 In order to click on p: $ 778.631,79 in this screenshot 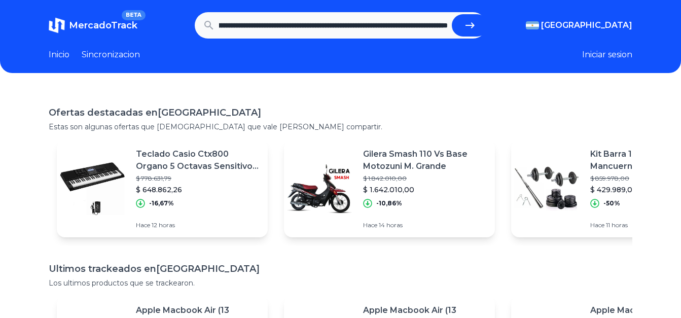, I will do `click(198, 178)`.